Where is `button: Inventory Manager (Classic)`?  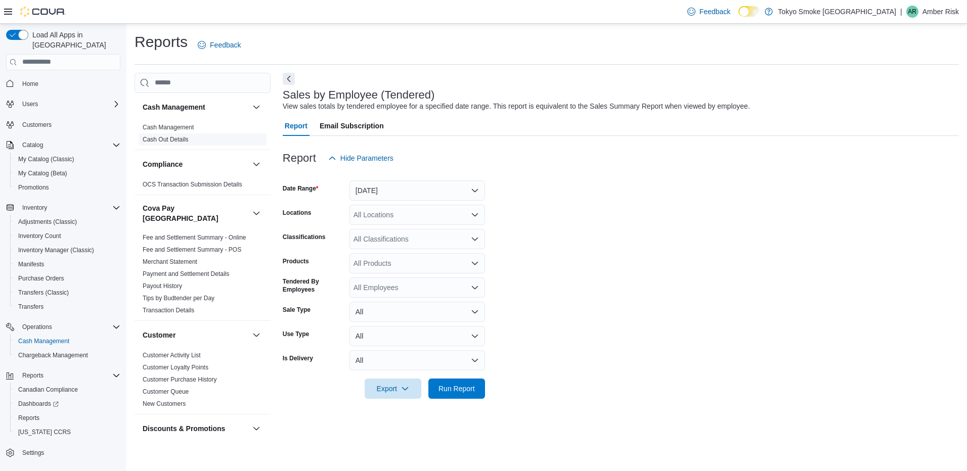 button: Inventory Manager (Classic) is located at coordinates (67, 250).